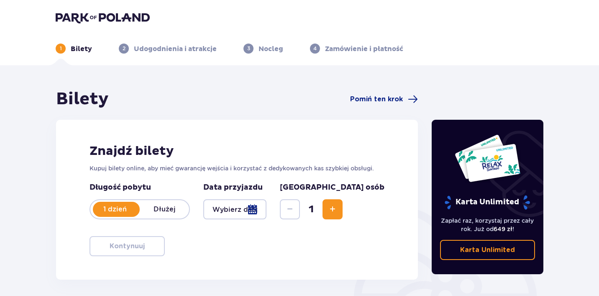 The height and width of the screenshot is (296, 599). I want to click on p: 3, so click(248, 49).